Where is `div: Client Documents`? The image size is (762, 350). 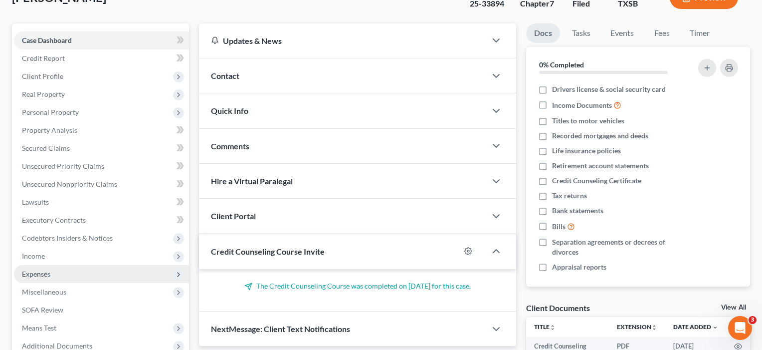
div: Client Documents is located at coordinates (558, 307).